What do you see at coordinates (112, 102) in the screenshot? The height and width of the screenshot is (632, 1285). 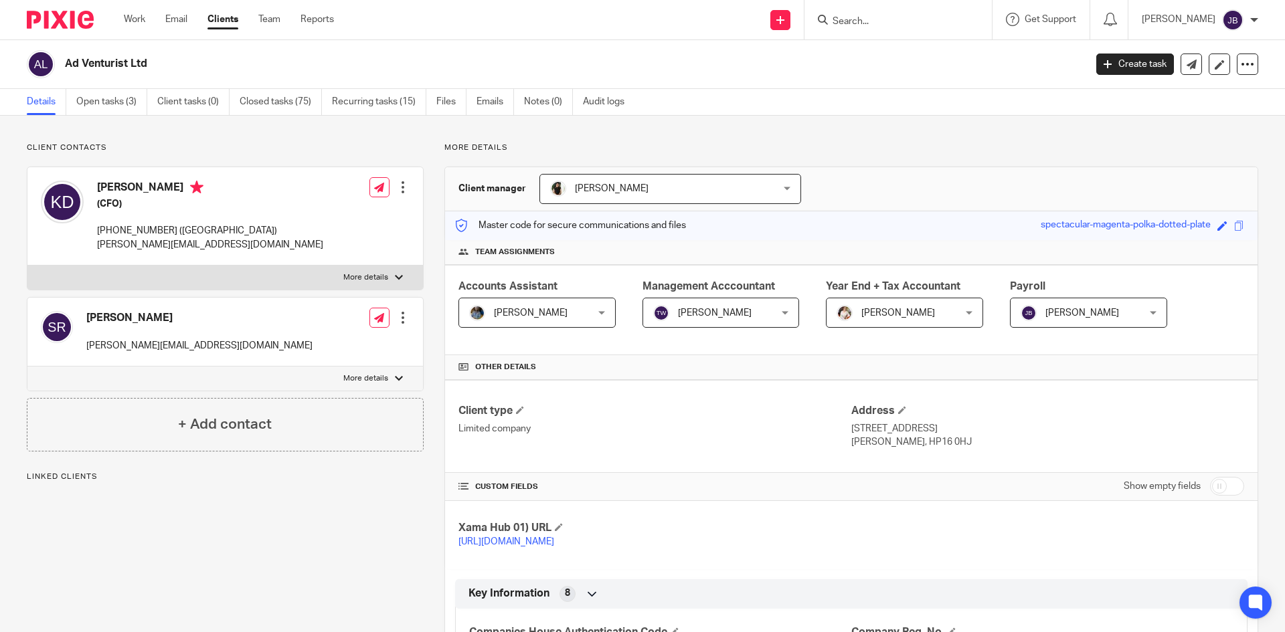 I see `a: Open tasks (3)` at bounding box center [112, 102].